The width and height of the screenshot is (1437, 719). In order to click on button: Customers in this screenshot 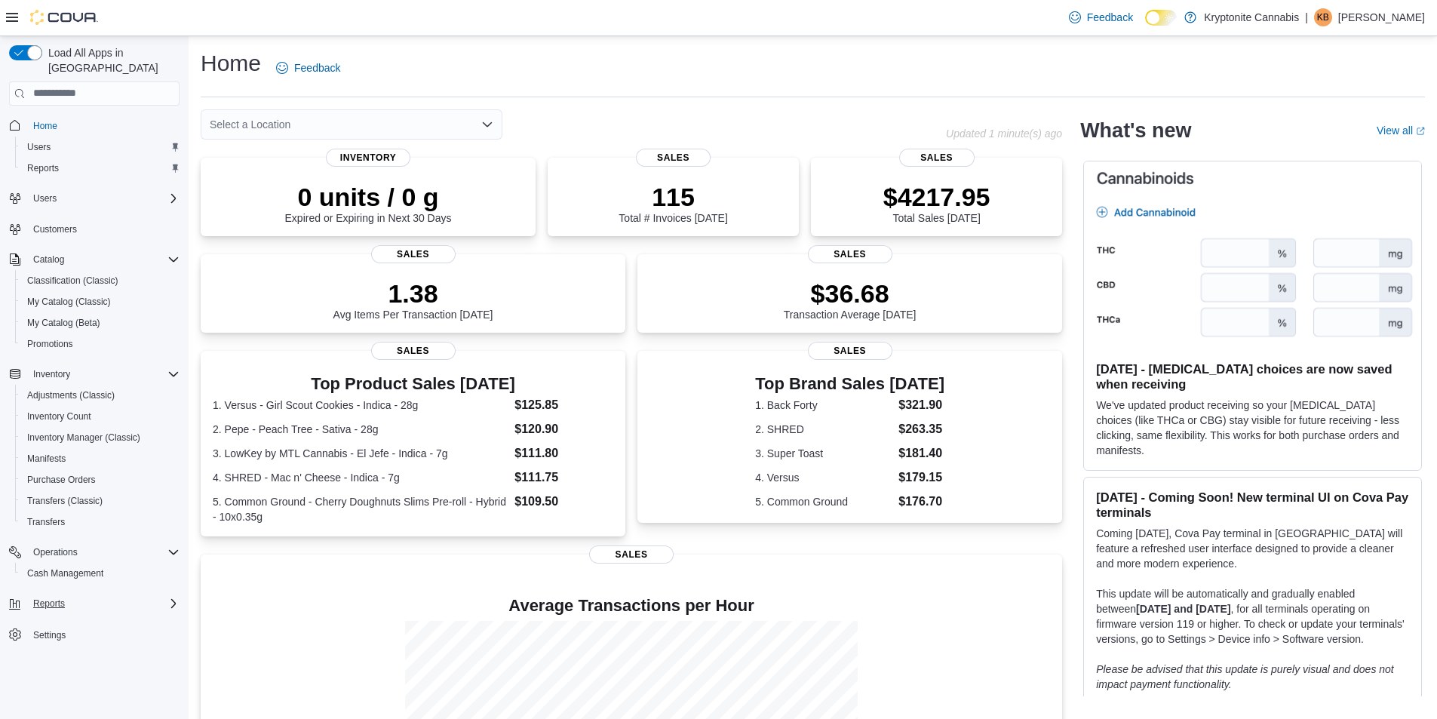, I will do `click(94, 229)`.